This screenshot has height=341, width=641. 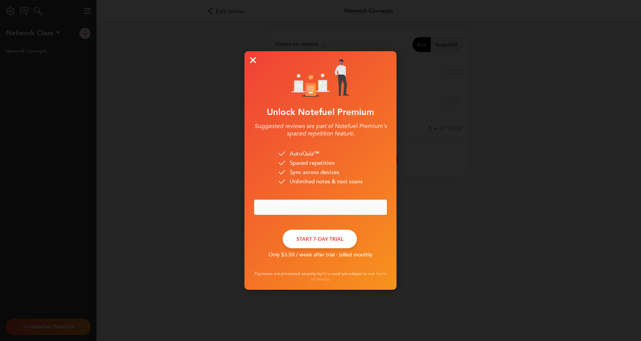 I want to click on div: AutoQuiz™, so click(x=299, y=154).